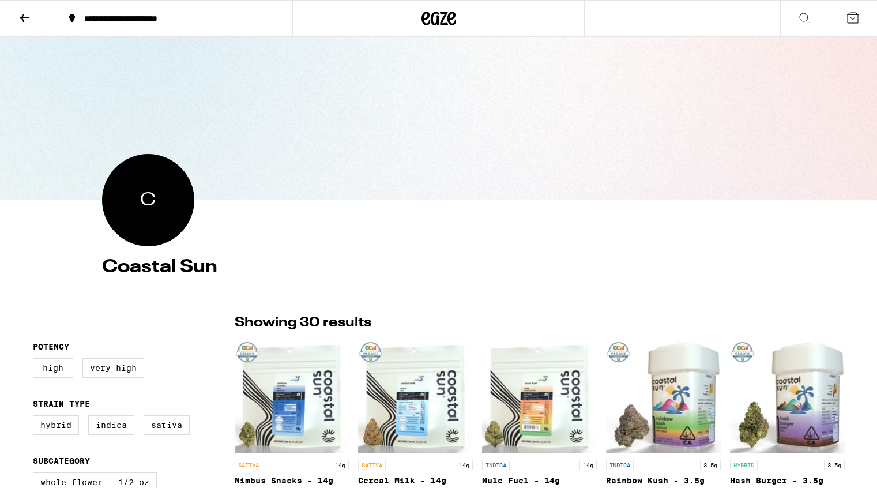 Image resolution: width=877 pixels, height=488 pixels. I want to click on img: Coastal Sun - Nimbus Snacks - 14g, so click(292, 396).